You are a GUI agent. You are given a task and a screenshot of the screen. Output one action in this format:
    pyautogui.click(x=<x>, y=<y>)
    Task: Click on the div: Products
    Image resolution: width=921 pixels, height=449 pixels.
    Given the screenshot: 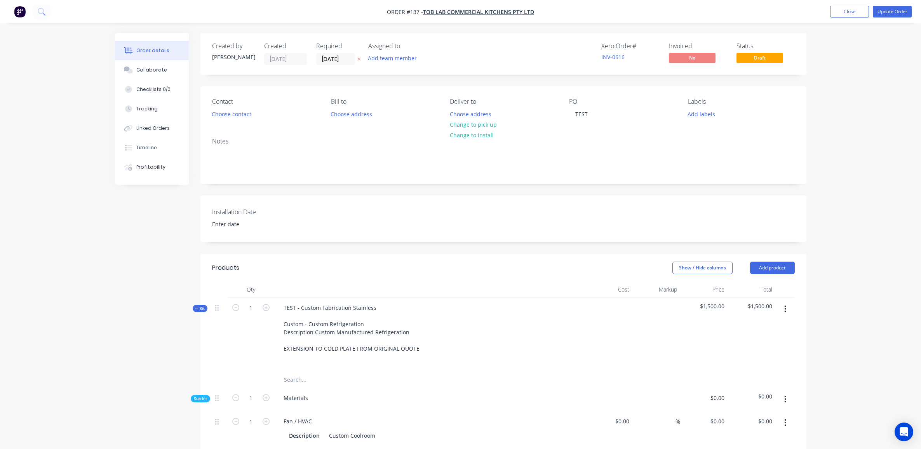 What is the action you would take?
    pyautogui.click(x=226, y=268)
    